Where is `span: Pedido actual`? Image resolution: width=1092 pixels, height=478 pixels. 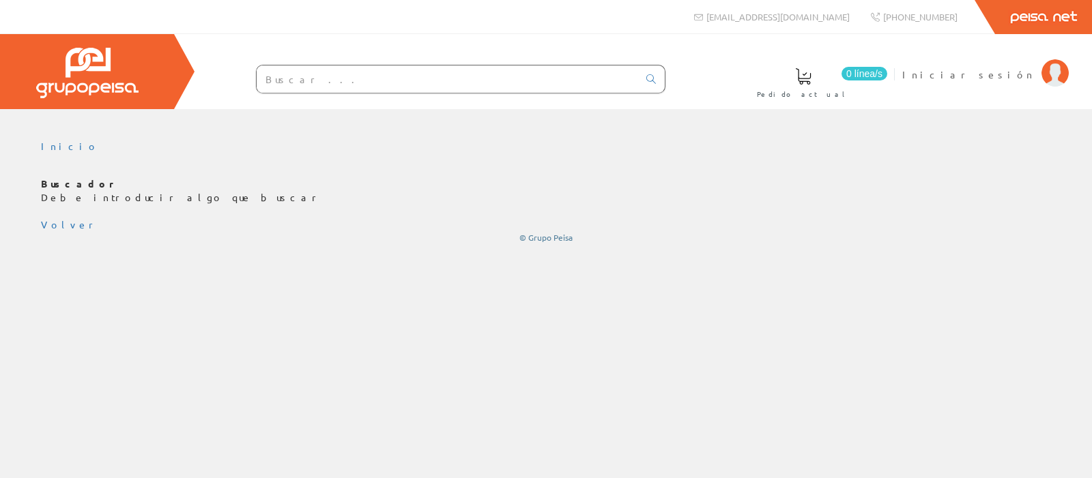 span: Pedido actual is located at coordinates (803, 94).